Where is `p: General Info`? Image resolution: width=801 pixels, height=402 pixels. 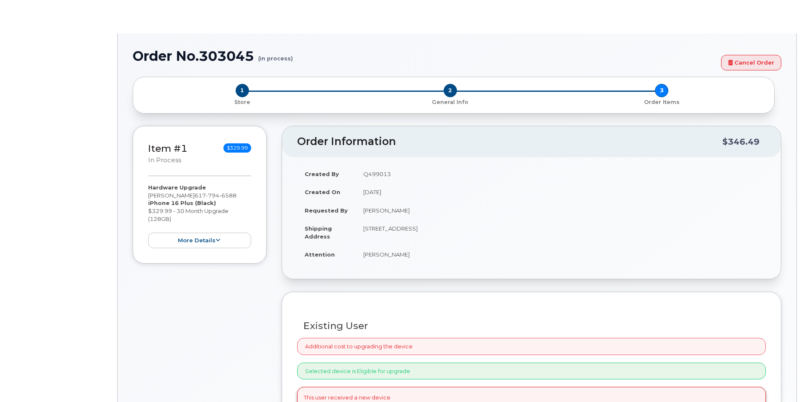
p: General Info is located at coordinates (450, 102).